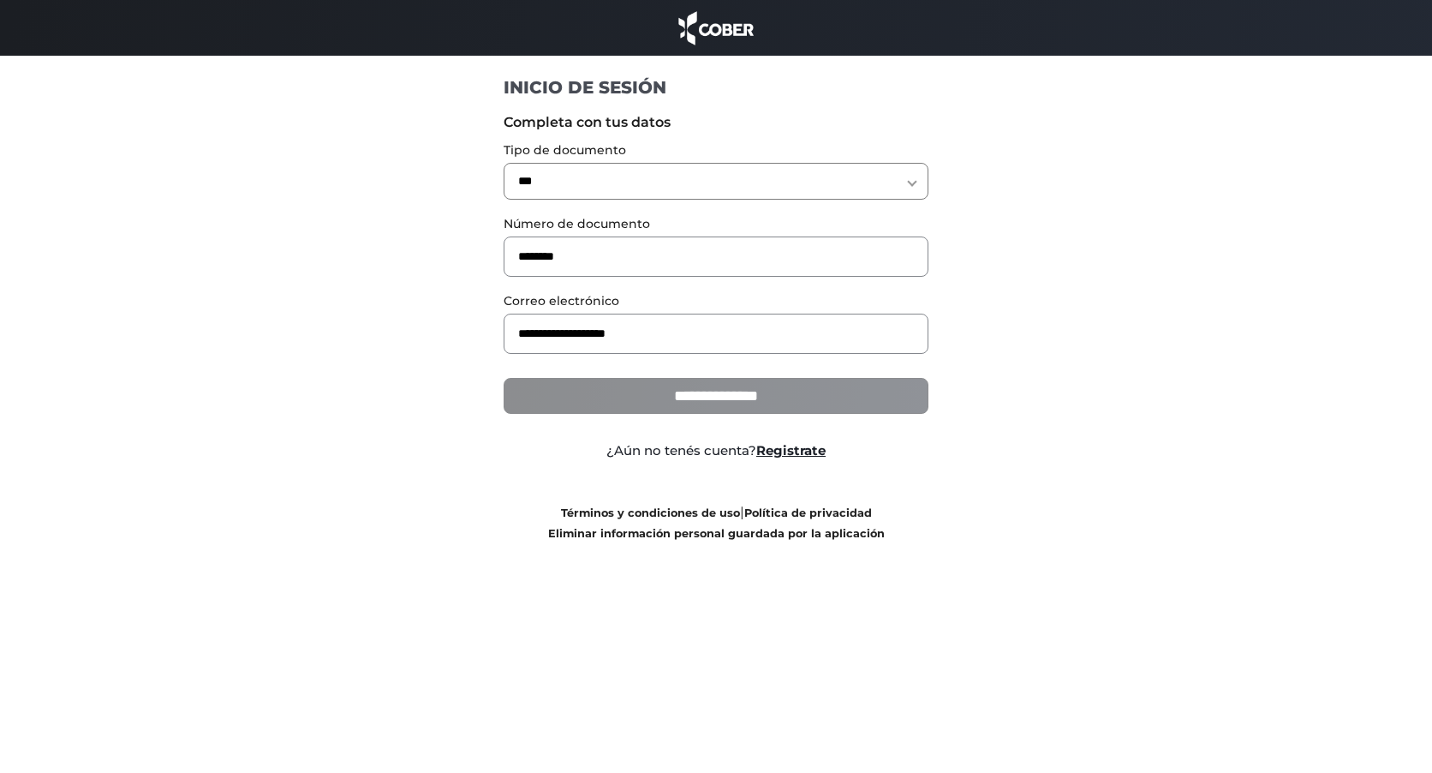  Describe the element at coordinates (716, 224) in the screenshot. I see `label: Número de documento` at that location.